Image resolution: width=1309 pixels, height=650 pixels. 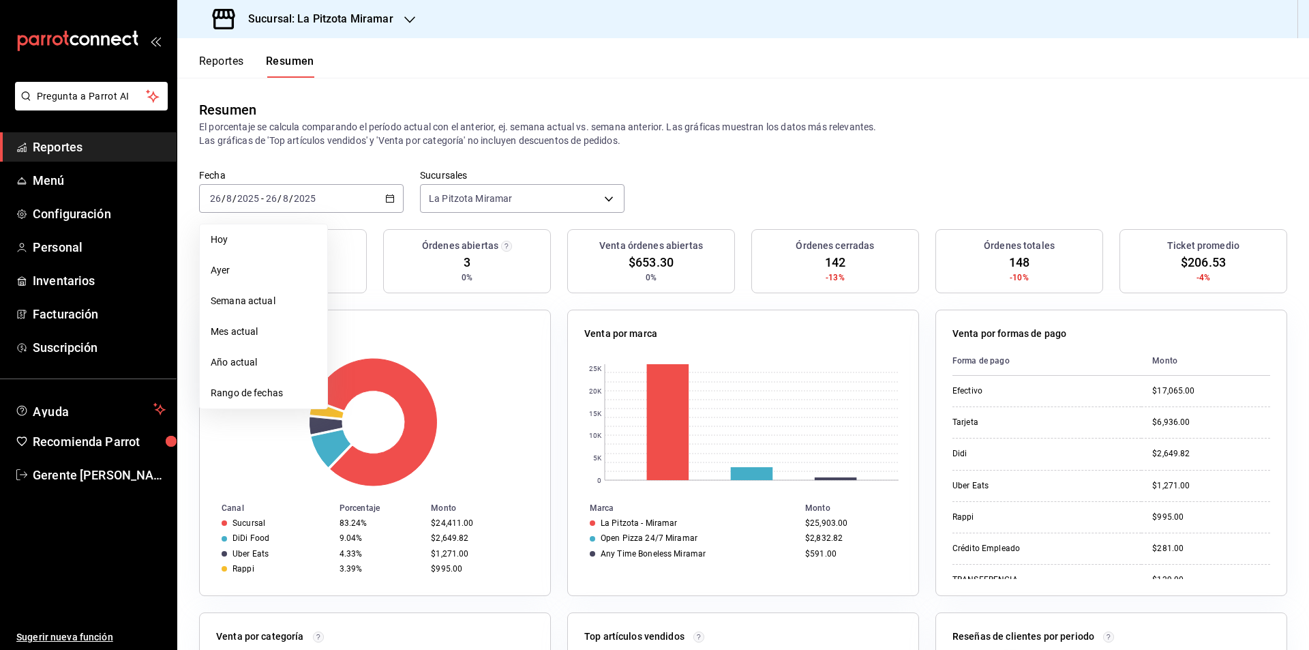 I want to click on span: -10%, so click(x=1019, y=277).